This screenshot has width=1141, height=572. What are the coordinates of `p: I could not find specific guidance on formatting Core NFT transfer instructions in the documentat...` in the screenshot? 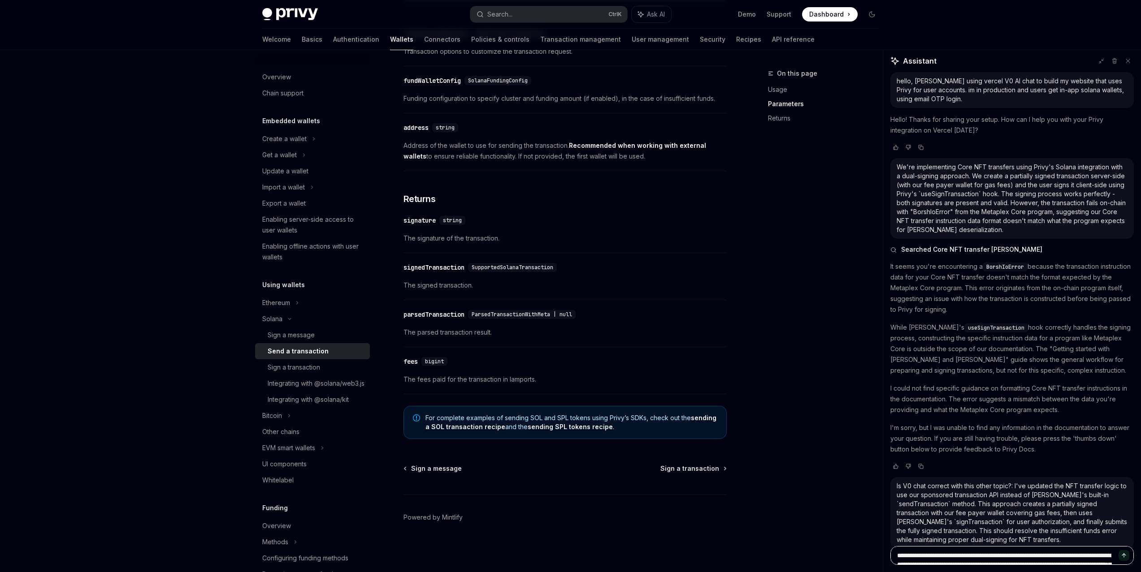 It's located at (1012, 399).